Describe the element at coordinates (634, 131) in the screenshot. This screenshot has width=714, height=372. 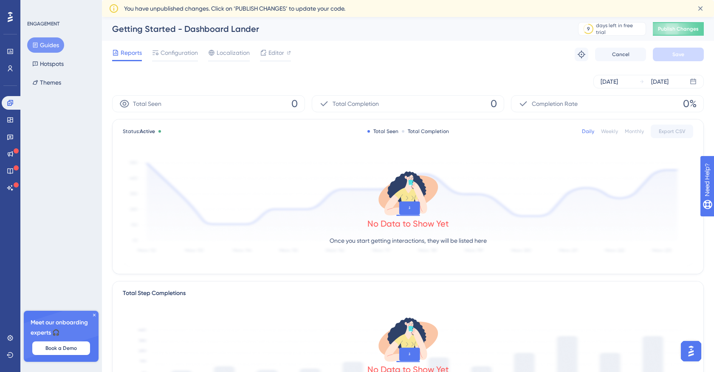
I see `div: Monthly` at that location.